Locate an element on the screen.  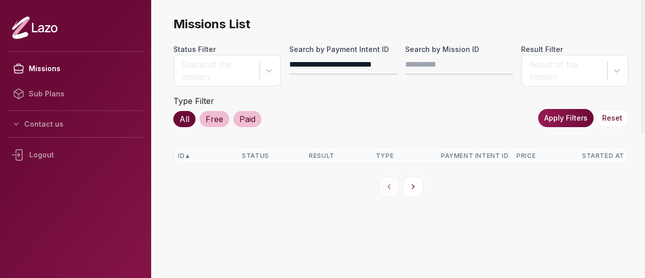
div: Payment Intent ID is located at coordinates (475, 156).